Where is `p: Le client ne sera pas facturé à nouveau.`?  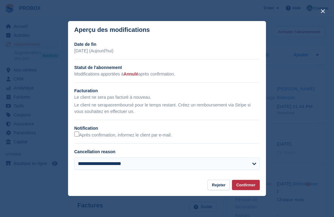
p: Le client ne sera pas facturé à nouveau. is located at coordinates (167, 97).